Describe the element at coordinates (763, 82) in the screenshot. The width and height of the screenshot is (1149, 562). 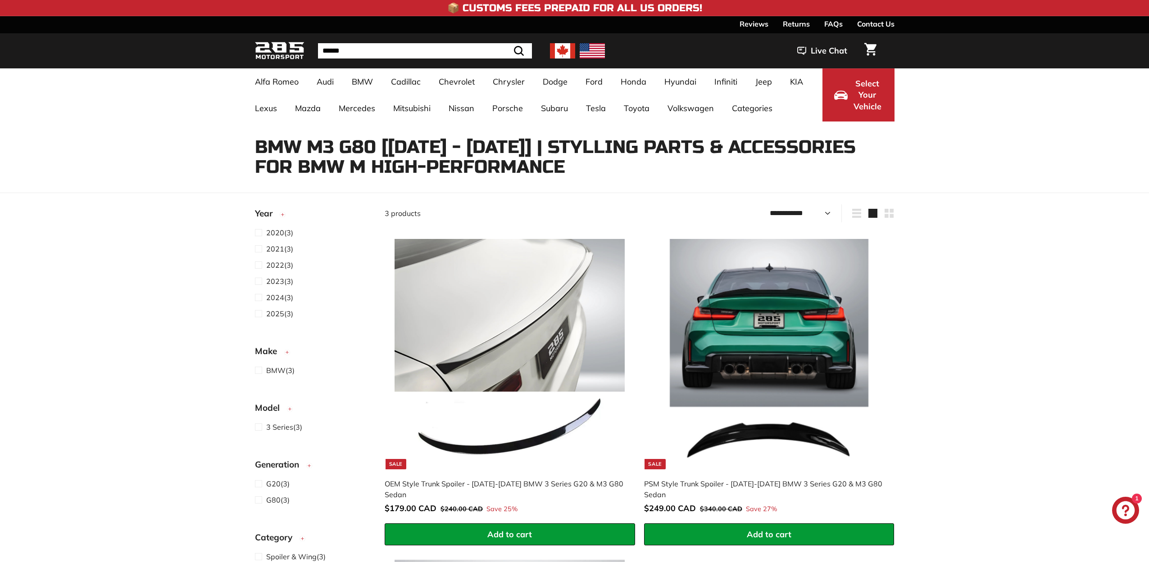
I see `a: Jeep` at that location.